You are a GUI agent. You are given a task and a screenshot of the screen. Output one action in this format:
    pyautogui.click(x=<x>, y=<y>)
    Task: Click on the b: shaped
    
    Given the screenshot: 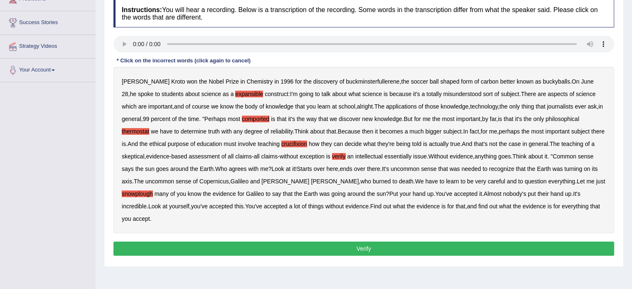 What is the action you would take?
    pyautogui.click(x=450, y=81)
    